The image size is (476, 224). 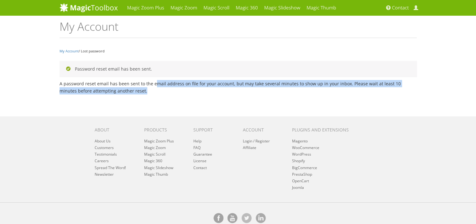 I want to click on a: Magic 360, so click(x=153, y=160).